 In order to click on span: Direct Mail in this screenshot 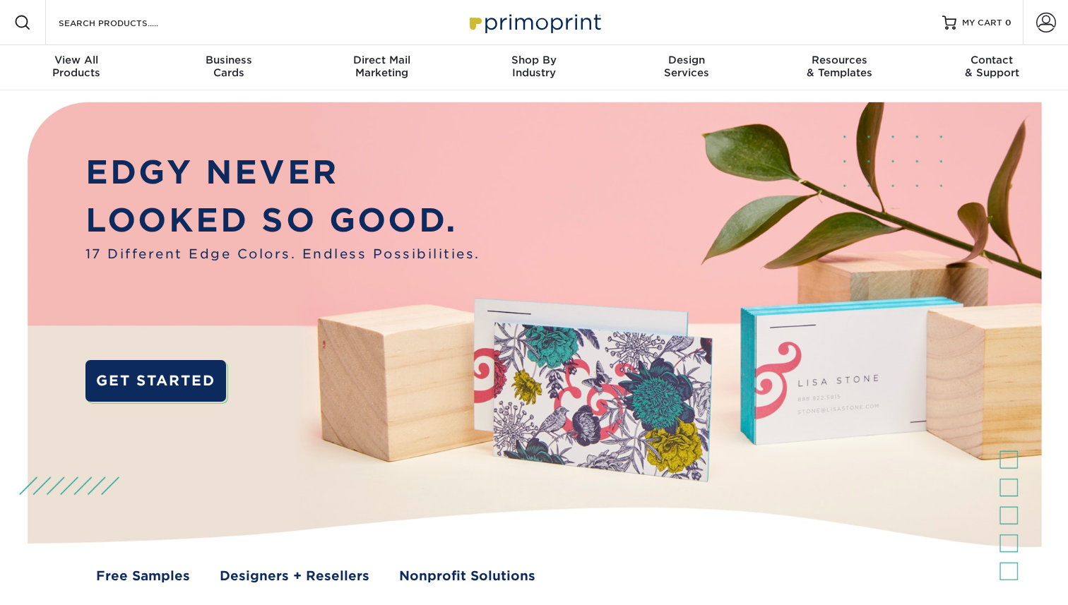, I will do `click(382, 60)`.